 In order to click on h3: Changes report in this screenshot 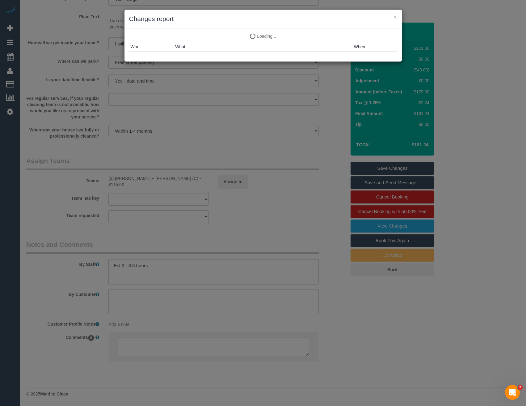, I will do `click(263, 19)`.